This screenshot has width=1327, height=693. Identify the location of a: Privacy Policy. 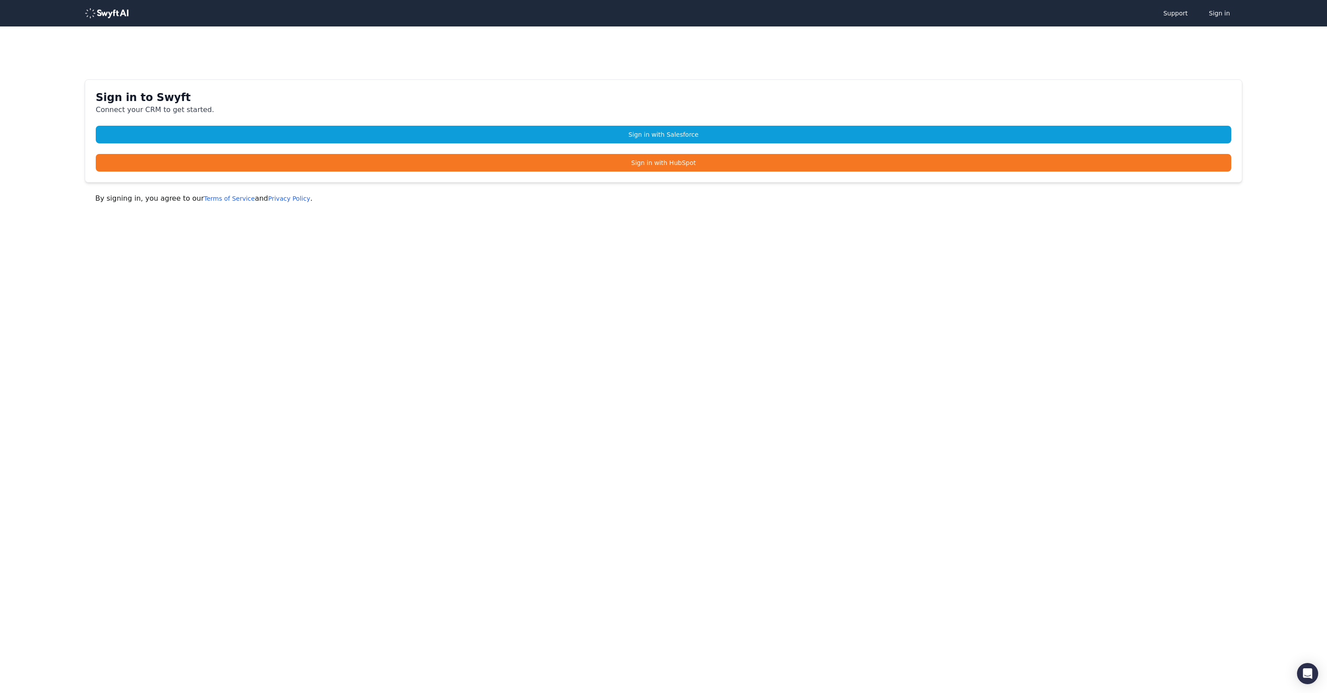
(289, 198).